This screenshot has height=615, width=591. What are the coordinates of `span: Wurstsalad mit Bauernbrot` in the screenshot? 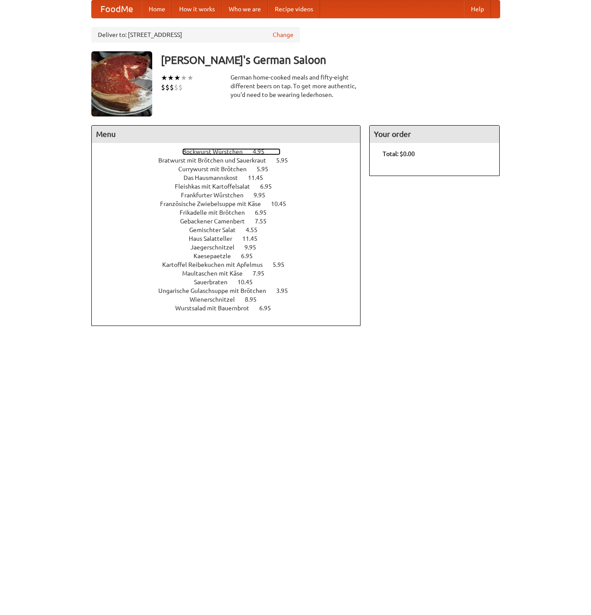 It's located at (217, 308).